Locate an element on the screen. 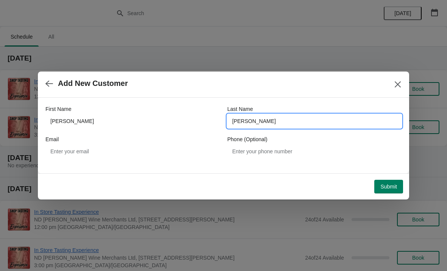 The width and height of the screenshot is (447, 271). input: Enter your email is located at coordinates (133, 151).